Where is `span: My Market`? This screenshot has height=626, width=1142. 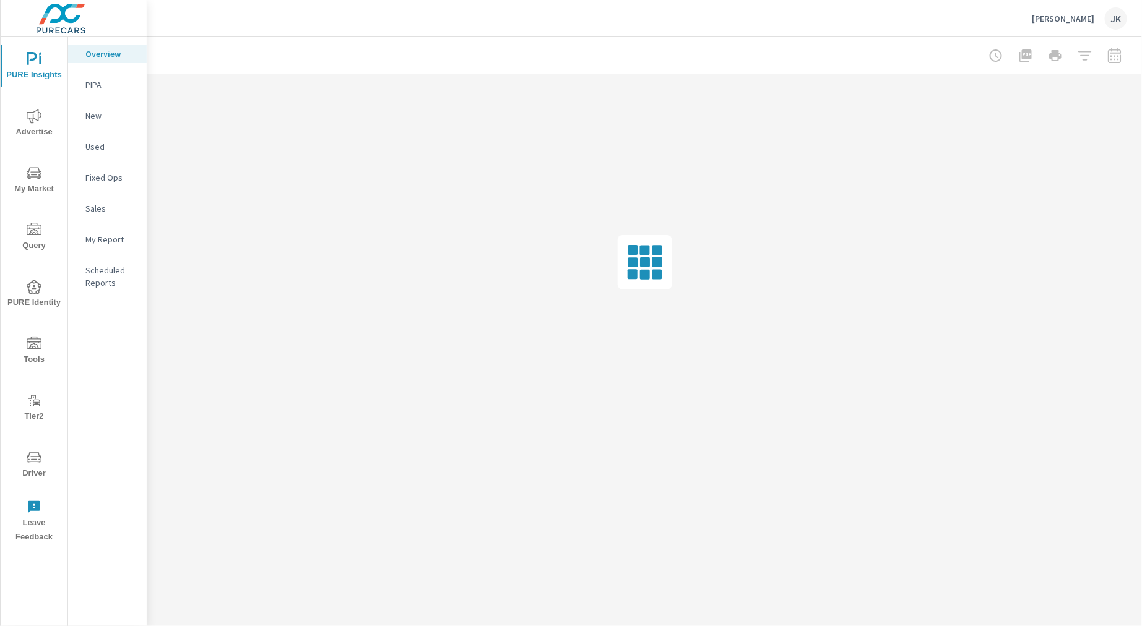
span: My Market is located at coordinates (34, 181).